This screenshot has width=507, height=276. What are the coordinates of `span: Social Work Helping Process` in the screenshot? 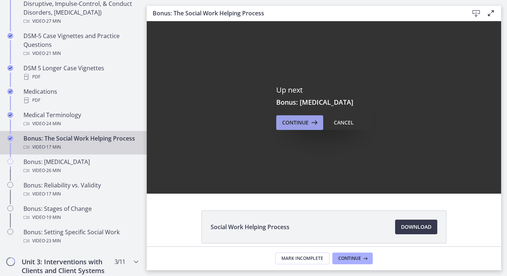 It's located at (250, 227).